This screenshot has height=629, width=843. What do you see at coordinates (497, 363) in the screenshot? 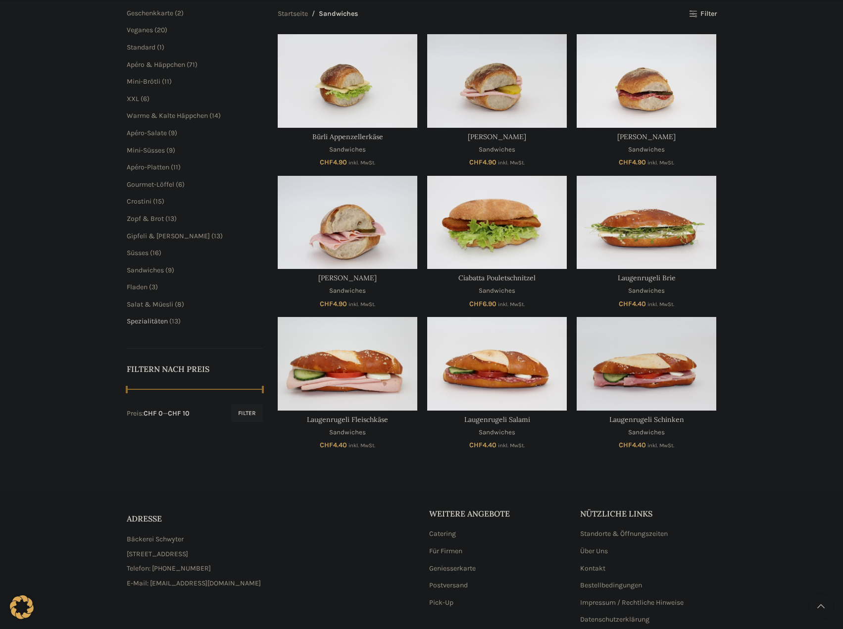
I see `a: Laugenrugeli Salami` at bounding box center [497, 363].